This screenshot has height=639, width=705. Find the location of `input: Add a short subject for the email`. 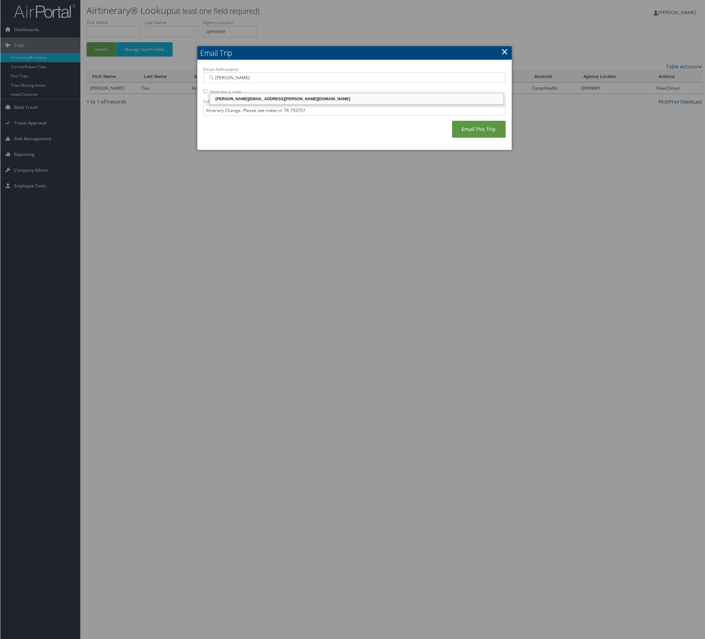

input: Add a short subject for the email is located at coordinates (355, 110).